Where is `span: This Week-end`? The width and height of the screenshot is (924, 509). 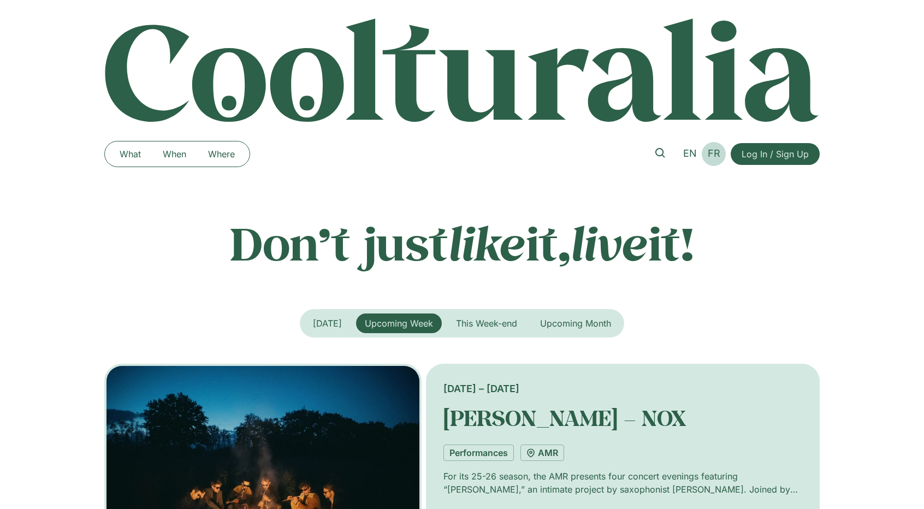
span: This Week-end is located at coordinates (487, 323).